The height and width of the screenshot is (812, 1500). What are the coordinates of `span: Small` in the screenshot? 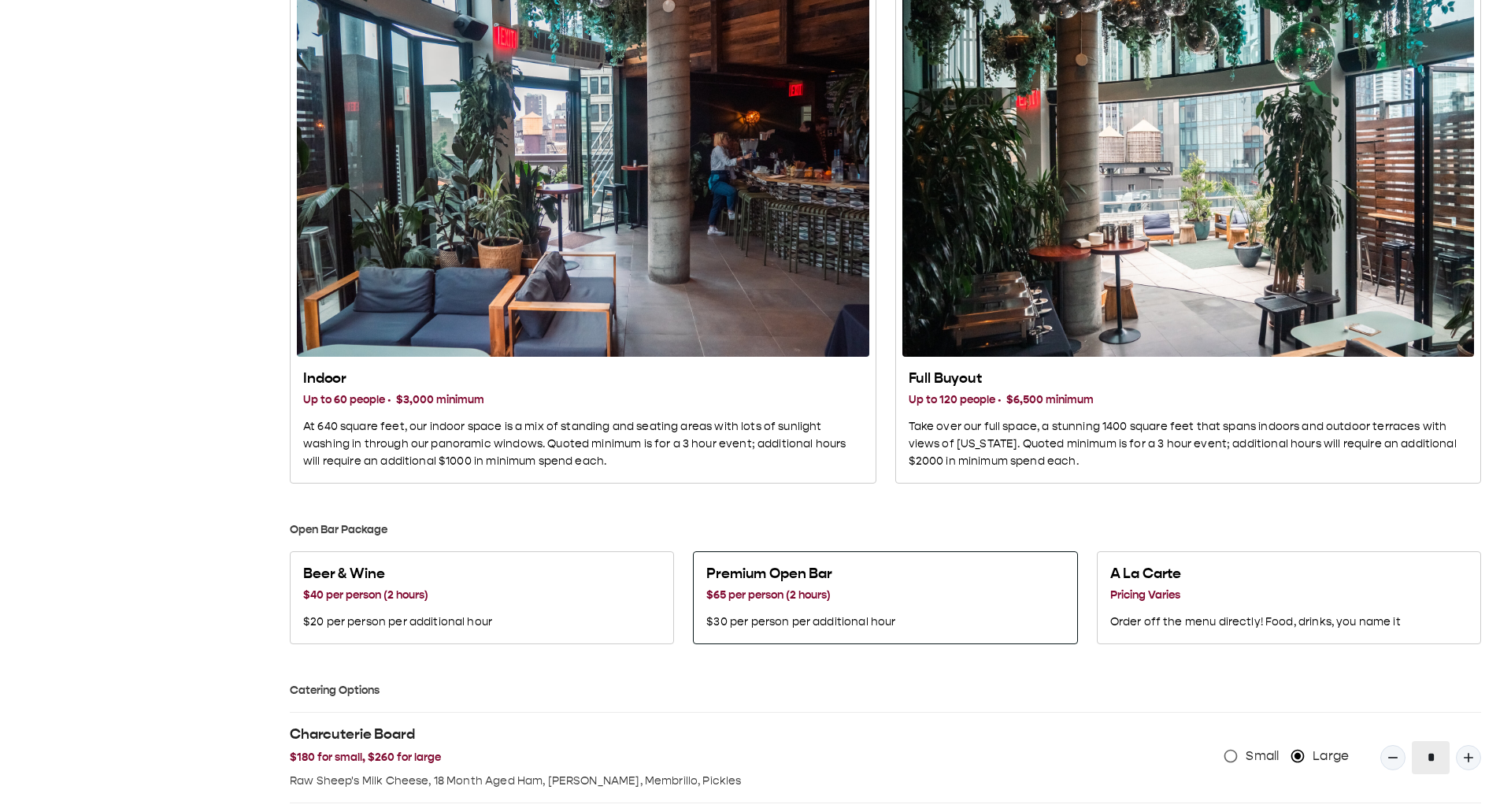 It's located at (1263, 756).